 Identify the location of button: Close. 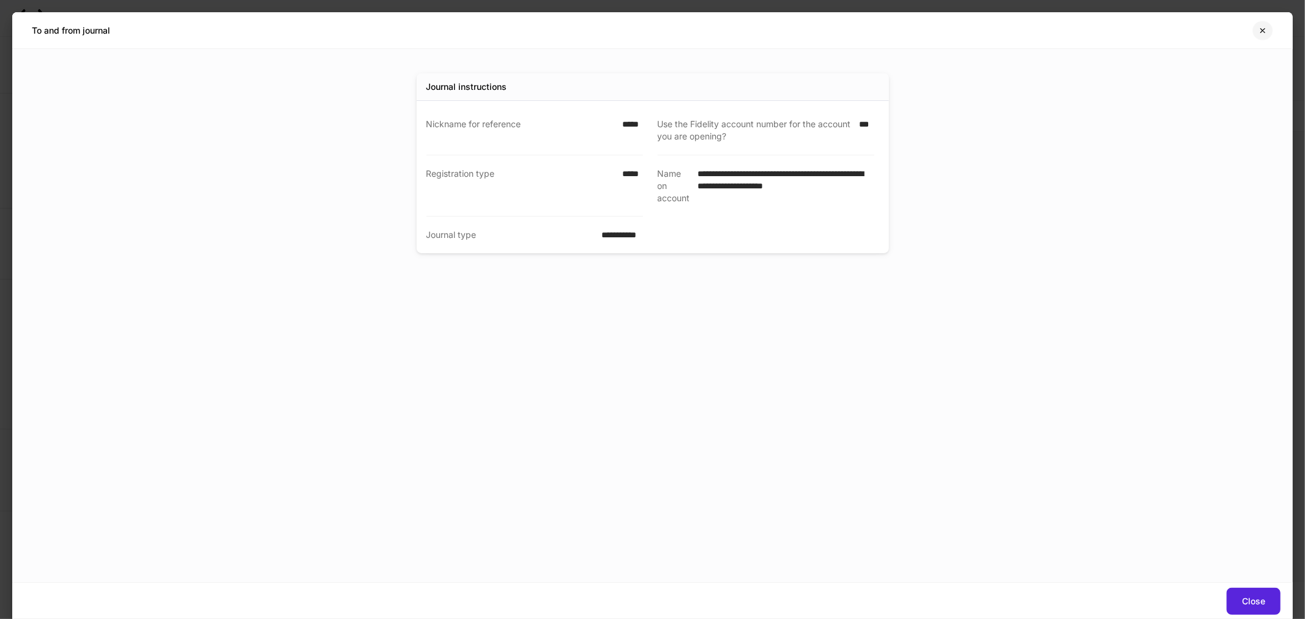
(1253, 601).